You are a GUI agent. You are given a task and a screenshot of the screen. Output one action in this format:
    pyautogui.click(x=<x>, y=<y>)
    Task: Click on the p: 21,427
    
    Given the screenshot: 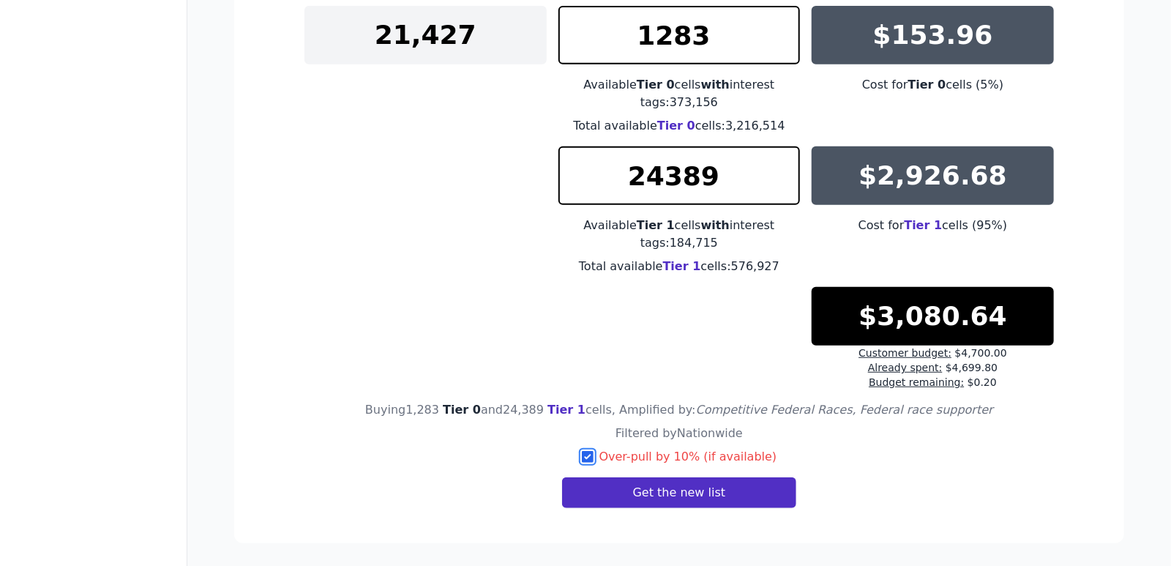 What is the action you would take?
    pyautogui.click(x=425, y=35)
    